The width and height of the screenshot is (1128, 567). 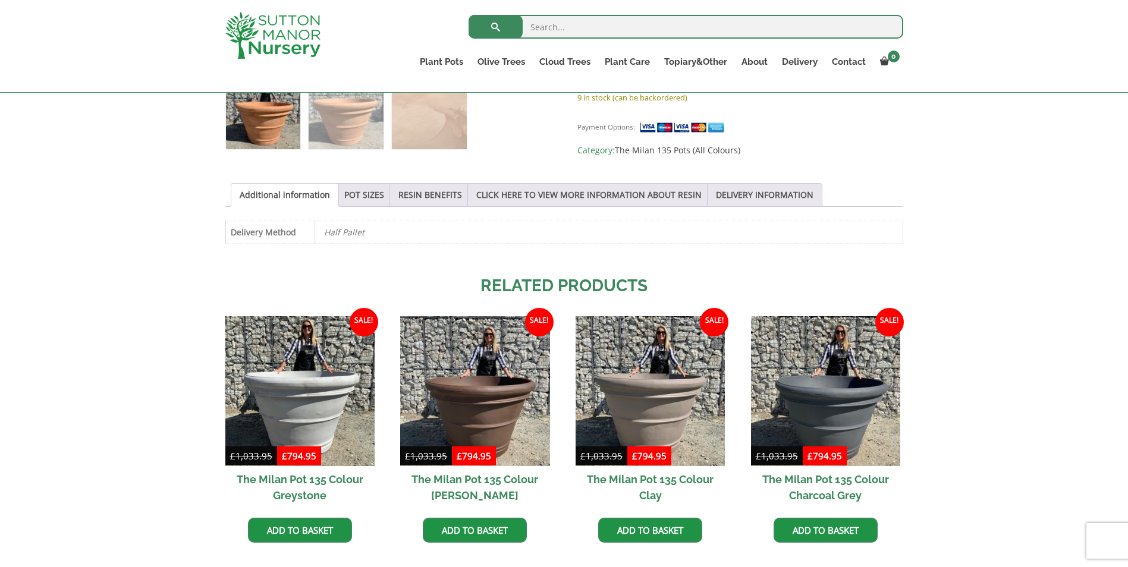 I want to click on span: 0, so click(x=894, y=56).